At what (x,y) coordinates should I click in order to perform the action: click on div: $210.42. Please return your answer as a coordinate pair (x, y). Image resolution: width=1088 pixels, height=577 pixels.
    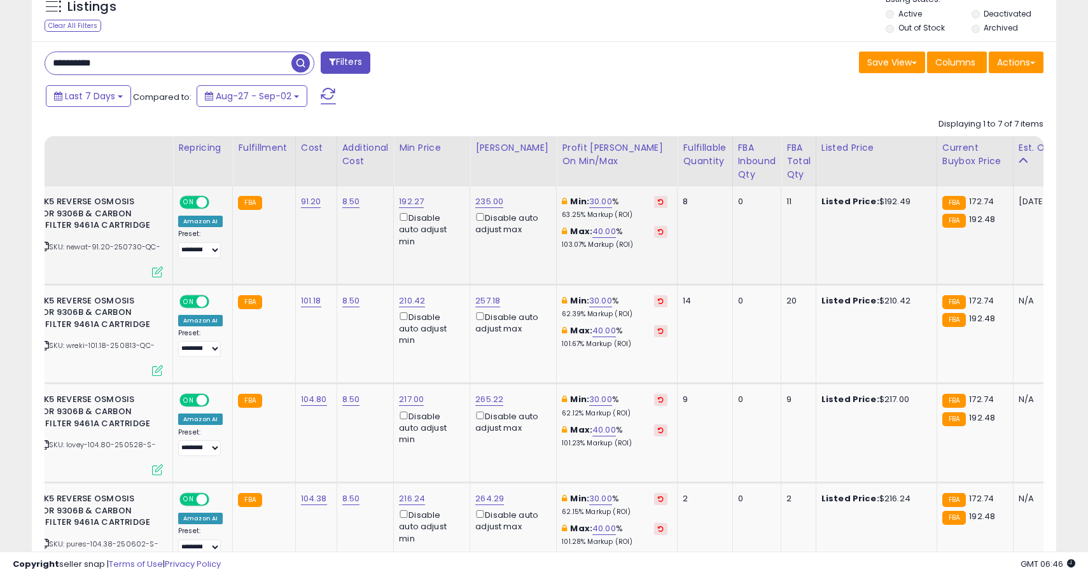
    Looking at the image, I should click on (874, 301).